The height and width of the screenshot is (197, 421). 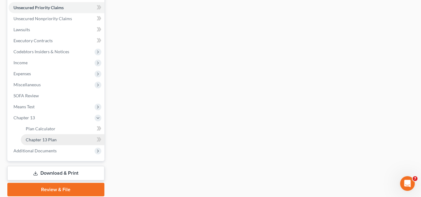 What do you see at coordinates (415, 179) in the screenshot?
I see `span: 7` at bounding box center [415, 179].